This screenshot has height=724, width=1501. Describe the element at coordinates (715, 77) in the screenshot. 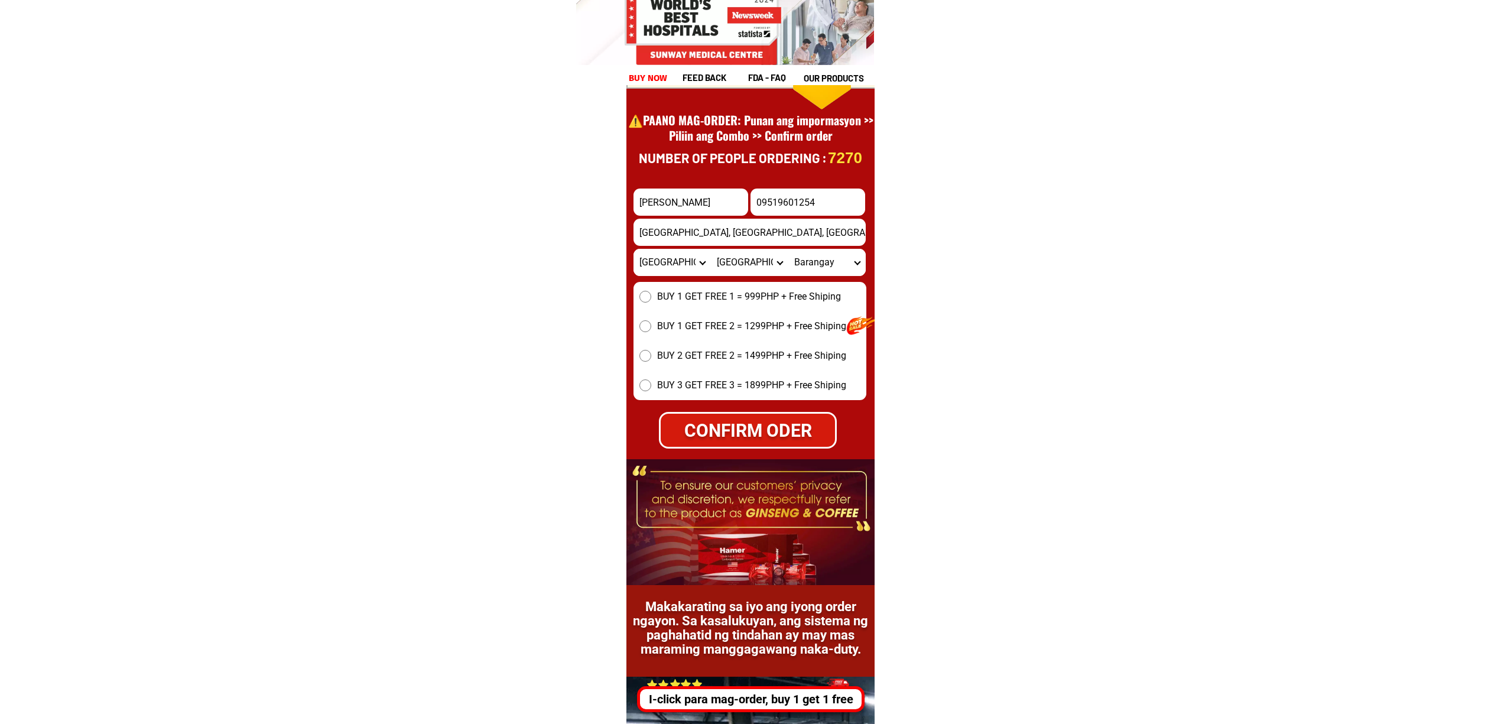

I see `h1: feed back` at that location.